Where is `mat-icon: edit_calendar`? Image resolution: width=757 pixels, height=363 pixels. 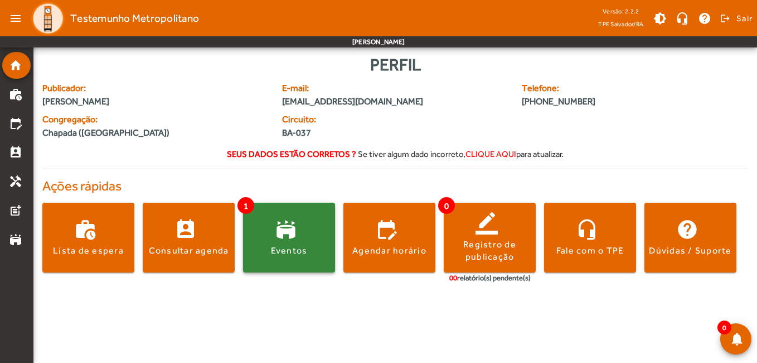 mat-icon: edit_calendar is located at coordinates (16, 123).